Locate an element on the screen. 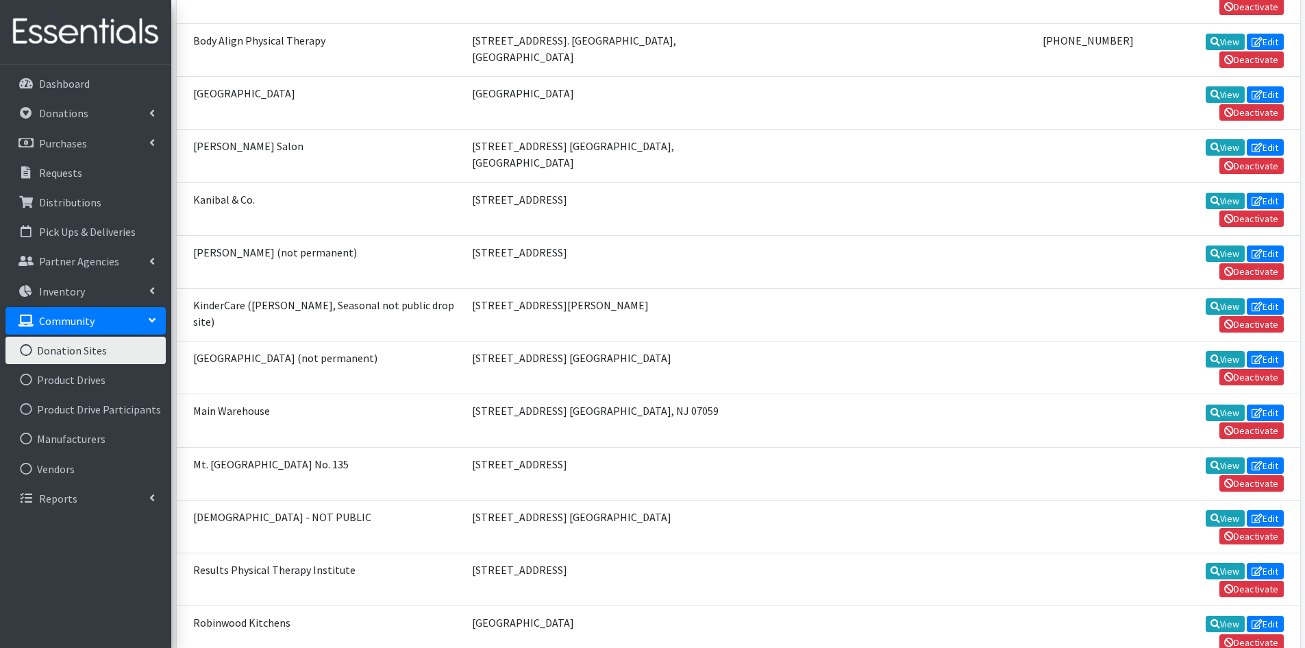  a: Product Drive Participants is located at coordinates (86, 409).